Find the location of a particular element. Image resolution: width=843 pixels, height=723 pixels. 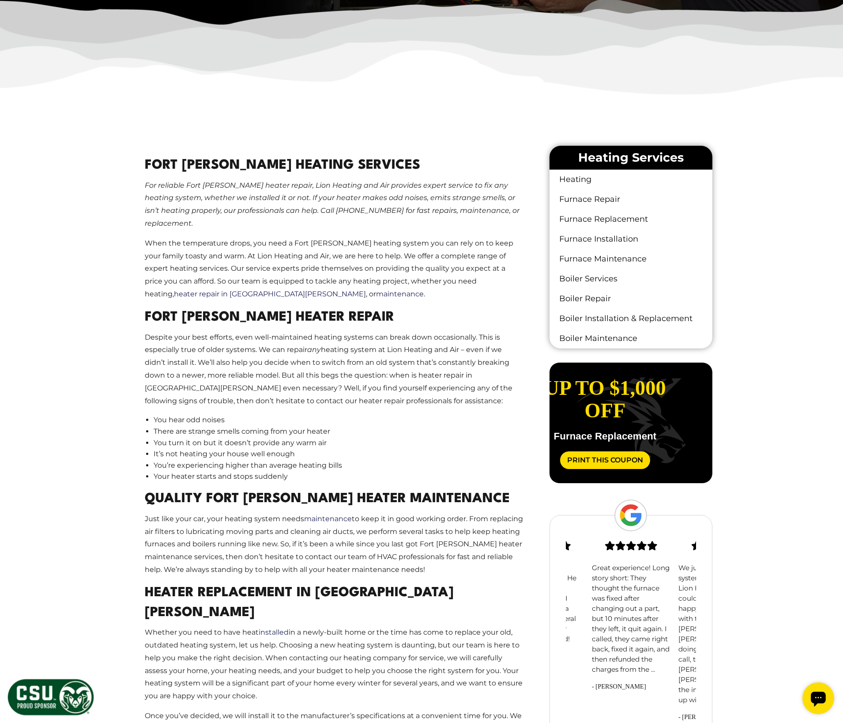

p: Just like your car, your heating system needs to keep it in good working order. From replacing ai... is located at coordinates (334, 544).